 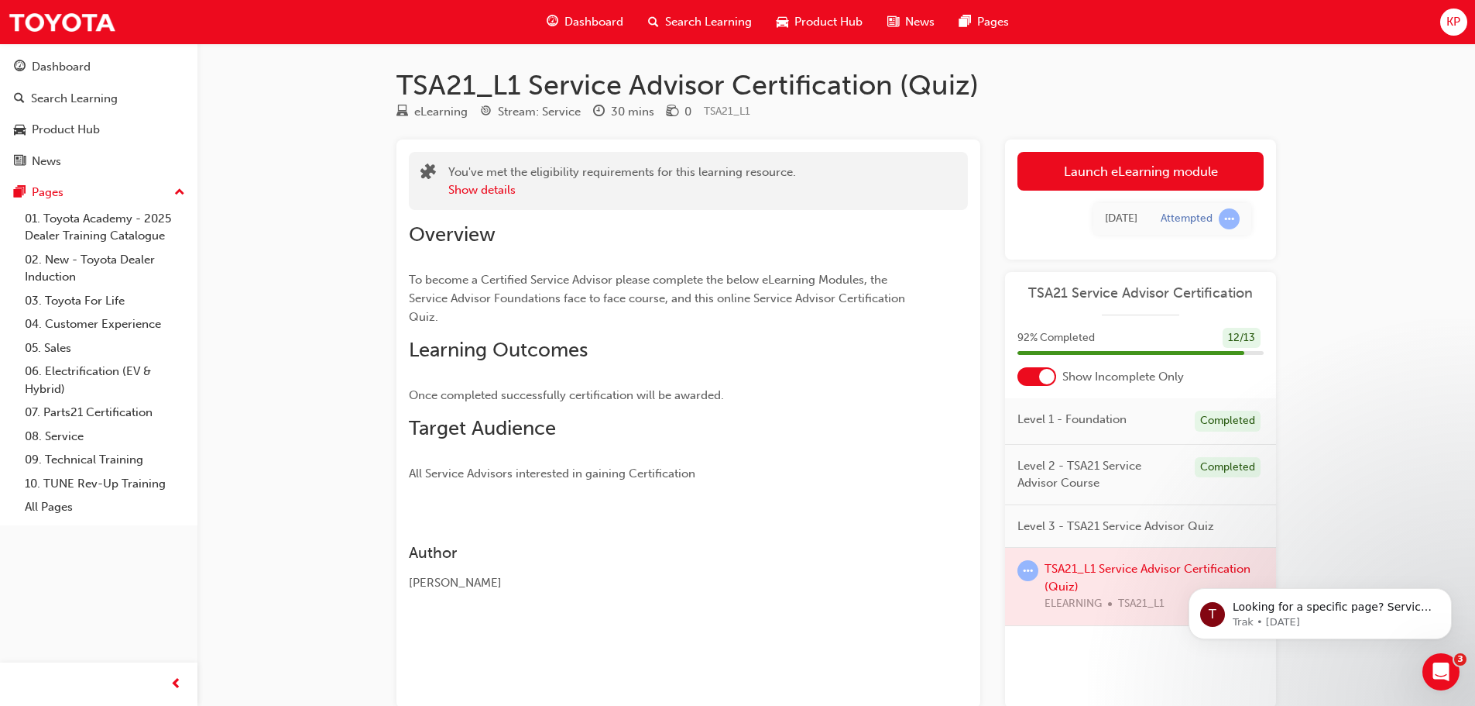 I want to click on a: Dashboard, so click(x=98, y=67).